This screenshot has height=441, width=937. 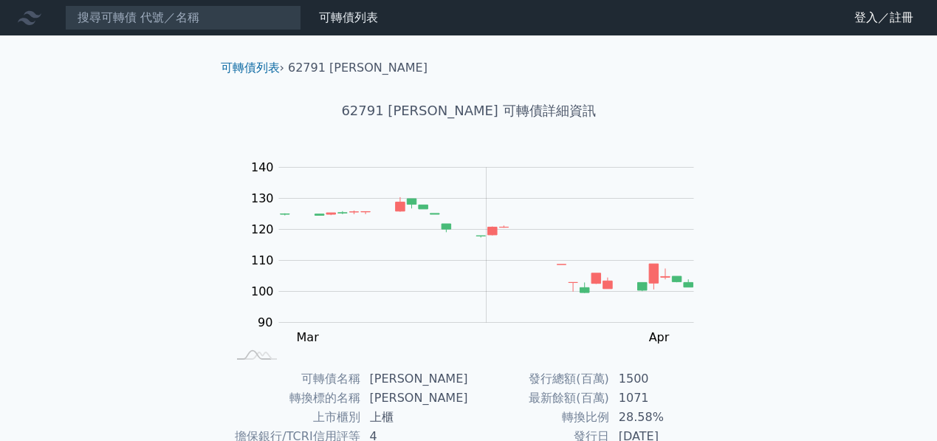 I want to click on input: 搜尋可轉債 代號／名稱, so click(x=183, y=18).